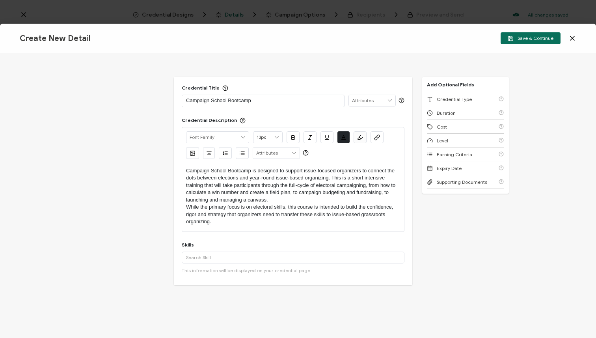 Image resolution: width=596 pixels, height=338 pixels. Describe the element at coordinates (293, 185) in the screenshot. I see `p: Campaign School Bootcamp is designed to support issue-focused organizers to connect the dots betw...` at that location.